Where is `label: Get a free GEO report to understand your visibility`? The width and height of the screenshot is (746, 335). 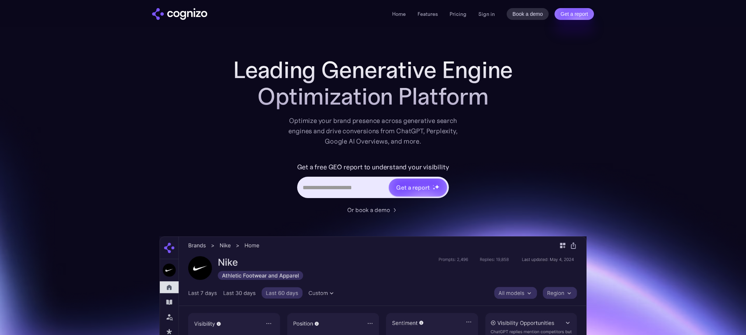 label: Get a free GEO report to understand your visibility is located at coordinates (373, 167).